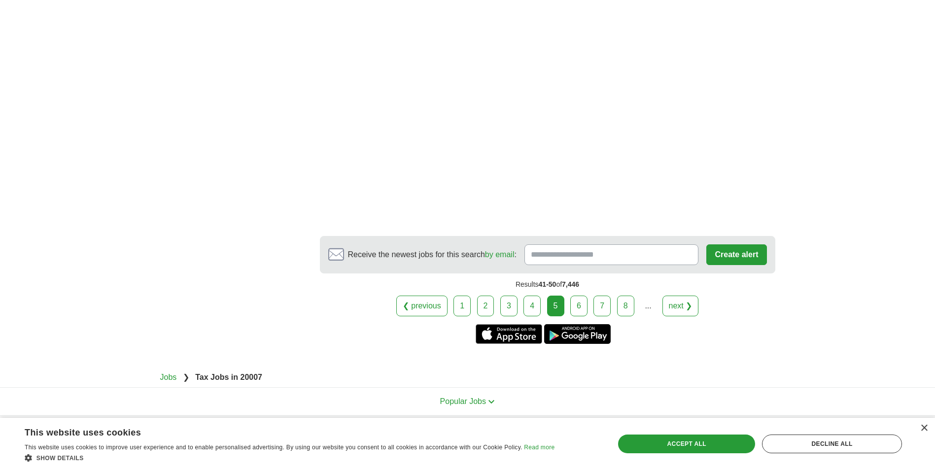 This screenshot has height=470, width=935. Describe the element at coordinates (681, 306) in the screenshot. I see `a: next ❯` at that location.